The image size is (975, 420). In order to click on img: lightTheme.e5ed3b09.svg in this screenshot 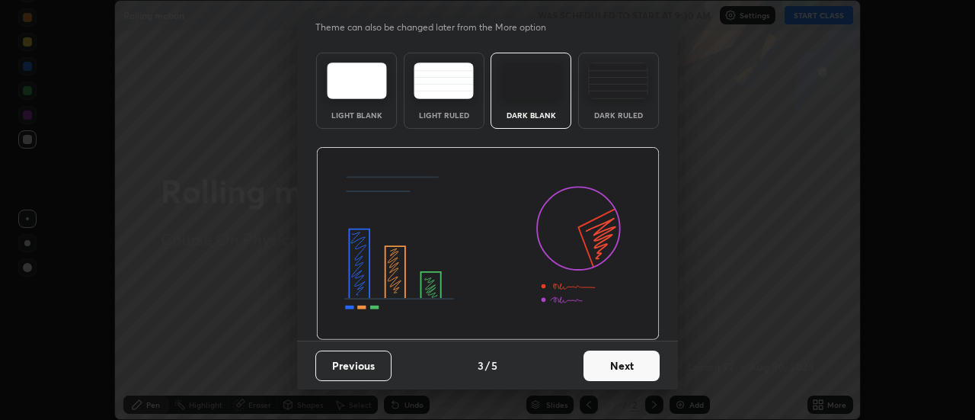, I will do `click(357, 81)`.